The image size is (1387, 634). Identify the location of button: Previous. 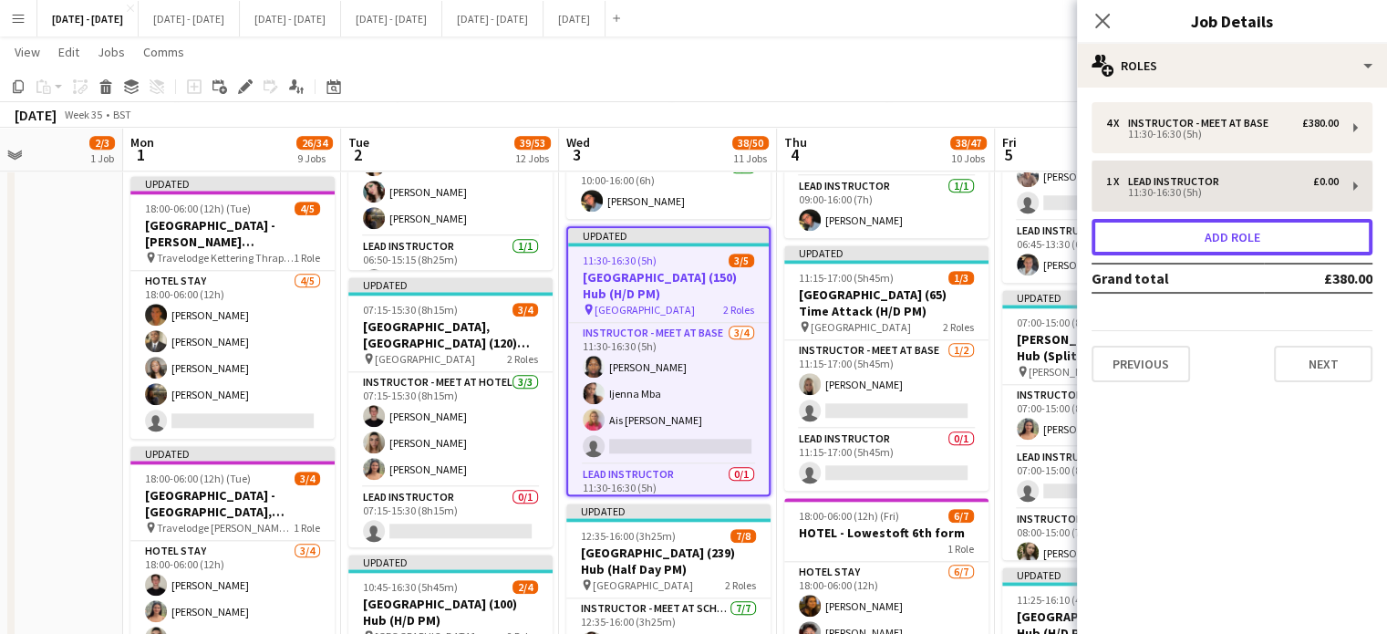
(1141, 364).